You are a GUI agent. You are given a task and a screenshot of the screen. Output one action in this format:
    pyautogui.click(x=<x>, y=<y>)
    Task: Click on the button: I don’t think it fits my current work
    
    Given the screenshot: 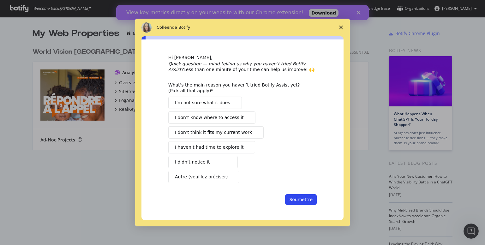 What is the action you would take?
    pyautogui.click(x=216, y=132)
    